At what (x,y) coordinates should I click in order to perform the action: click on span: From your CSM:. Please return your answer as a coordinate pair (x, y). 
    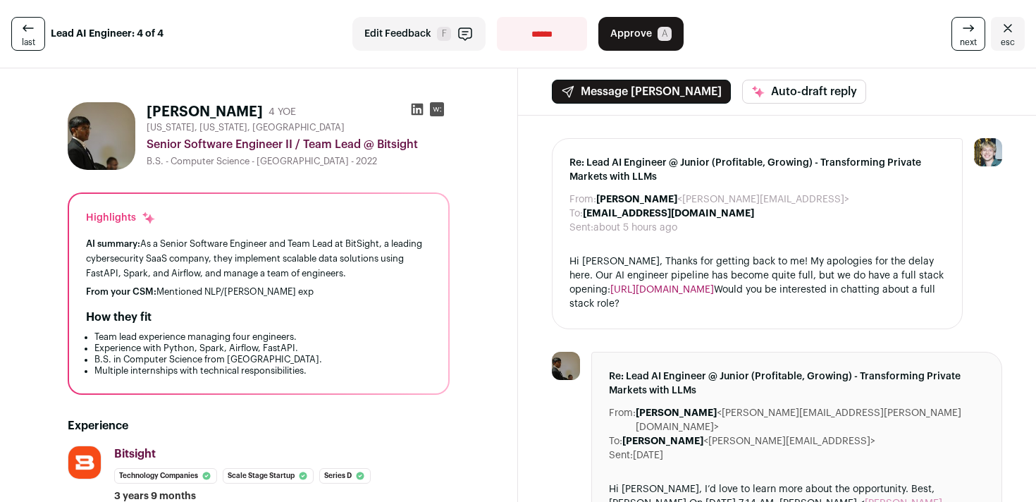
    Looking at the image, I should click on (121, 291).